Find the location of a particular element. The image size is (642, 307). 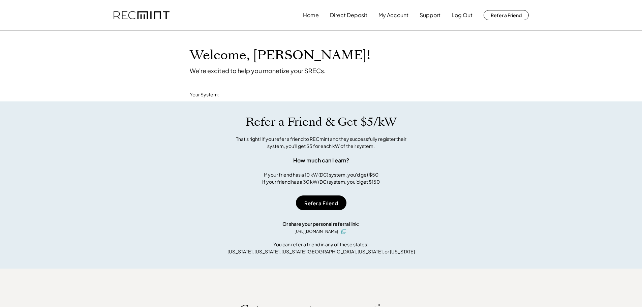

div: Your System: is located at coordinates (204, 95).